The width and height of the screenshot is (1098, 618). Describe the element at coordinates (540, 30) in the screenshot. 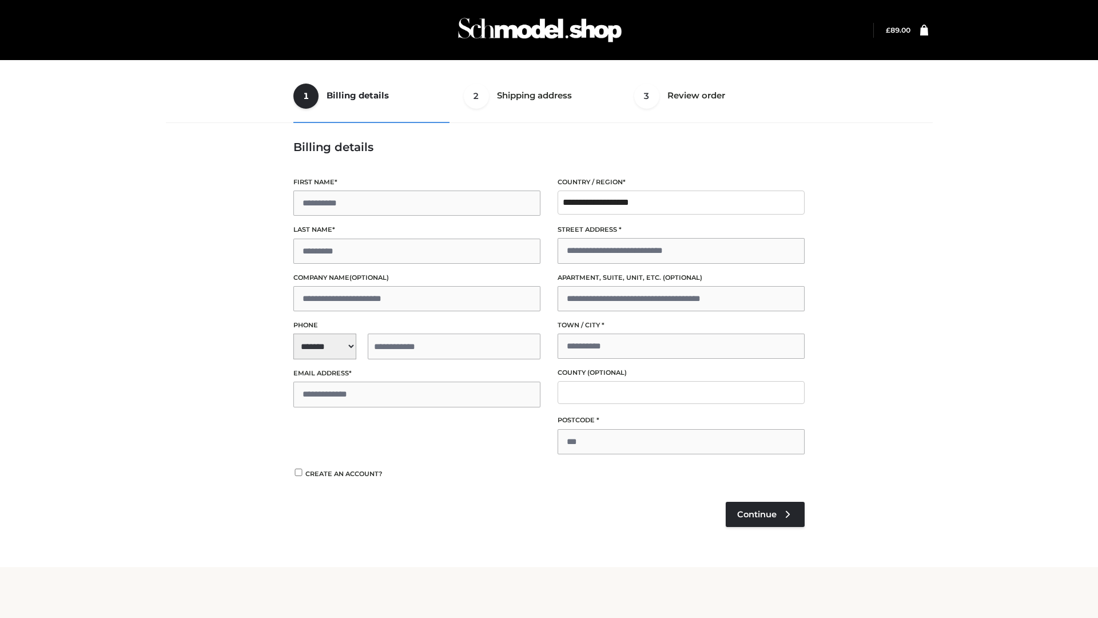

I see `img: Schmodel Admin 964` at that location.